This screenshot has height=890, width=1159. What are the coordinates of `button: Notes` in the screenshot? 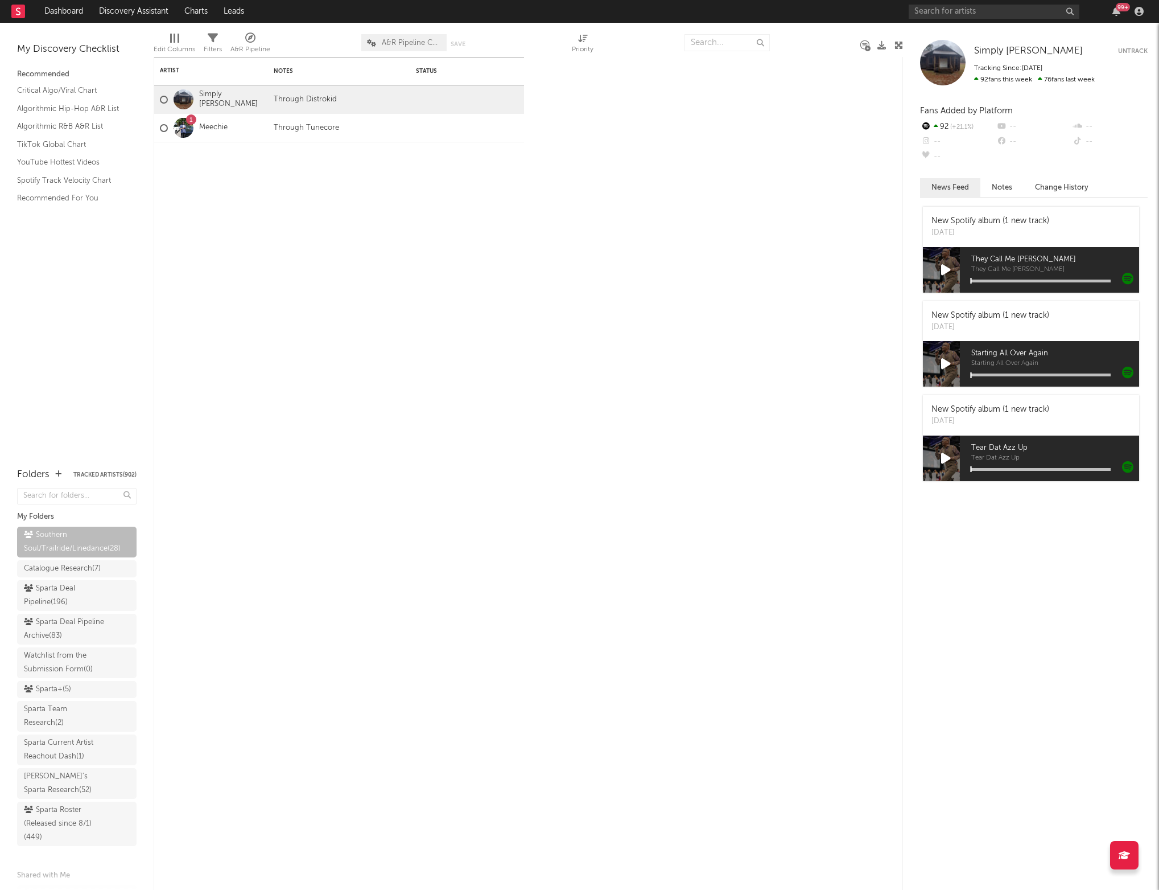 It's located at (1002, 187).